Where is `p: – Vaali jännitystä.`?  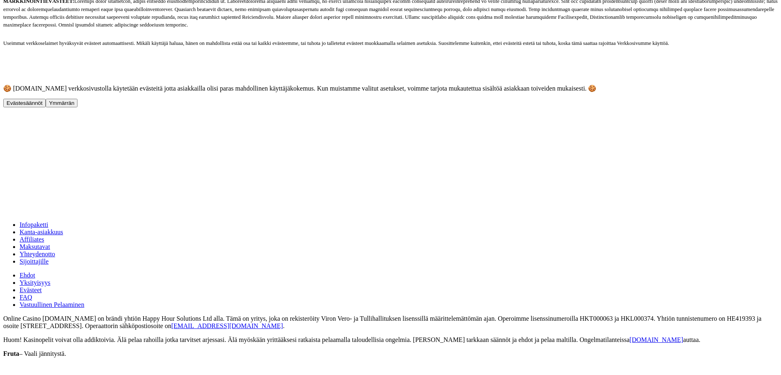
p: – Vaali jännitystä. is located at coordinates (390, 353).